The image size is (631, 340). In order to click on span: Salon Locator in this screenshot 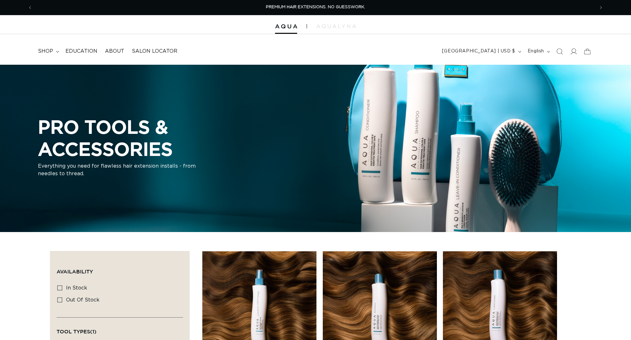, I will do `click(154, 51)`.